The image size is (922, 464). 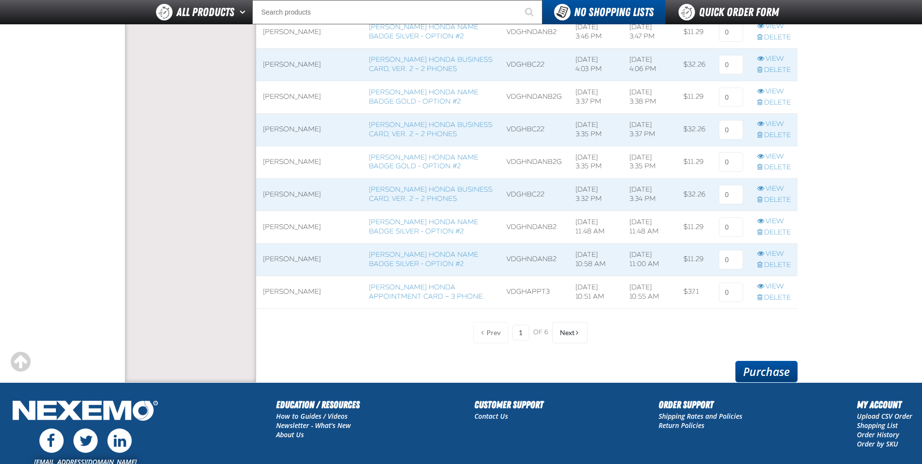 What do you see at coordinates (312, 416) in the screenshot?
I see `a: How to Guides / Videos` at bounding box center [312, 416].